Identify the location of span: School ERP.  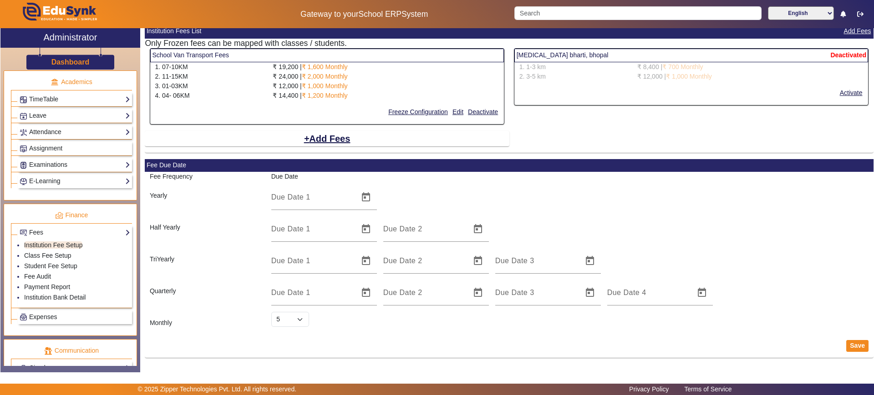
(380, 14).